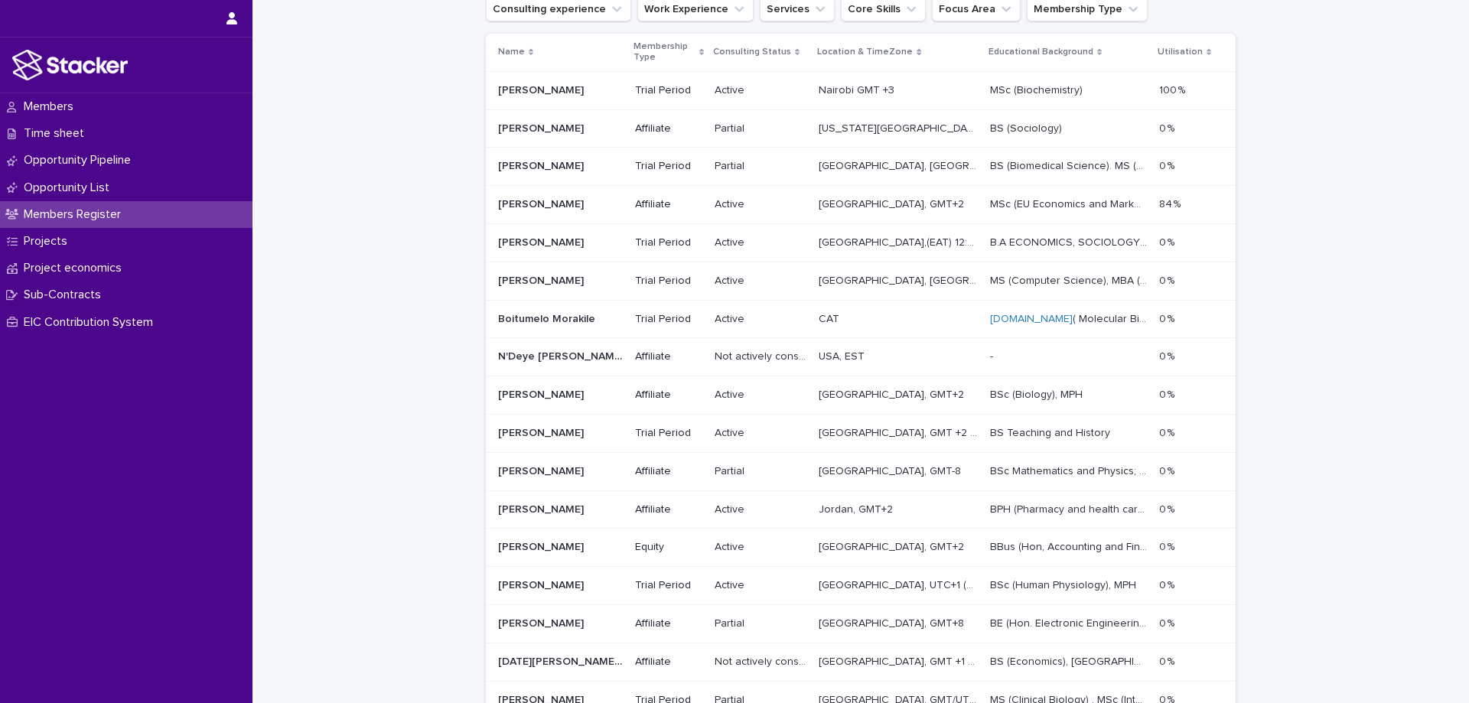 Image resolution: width=1469 pixels, height=703 pixels. What do you see at coordinates (1069, 660) in the screenshot?
I see `p: BS (Economics), MA (Development Studies - Economics of development)` at bounding box center [1069, 660].